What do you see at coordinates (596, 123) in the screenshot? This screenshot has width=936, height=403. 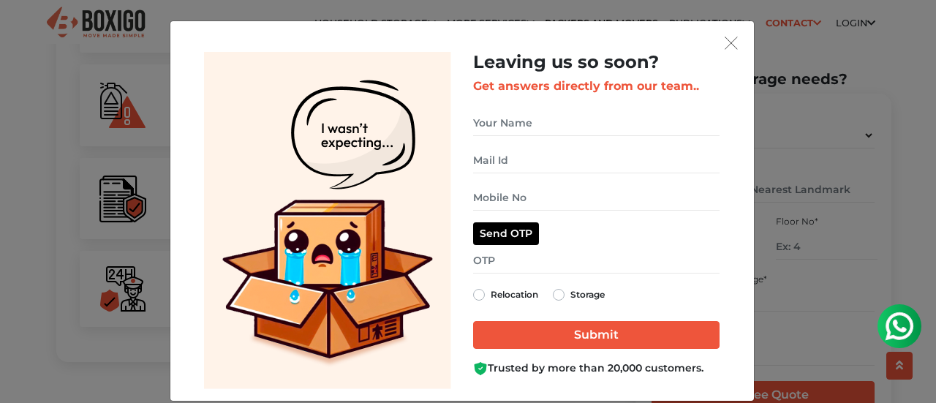 I see `input: Your Name` at bounding box center [596, 123].